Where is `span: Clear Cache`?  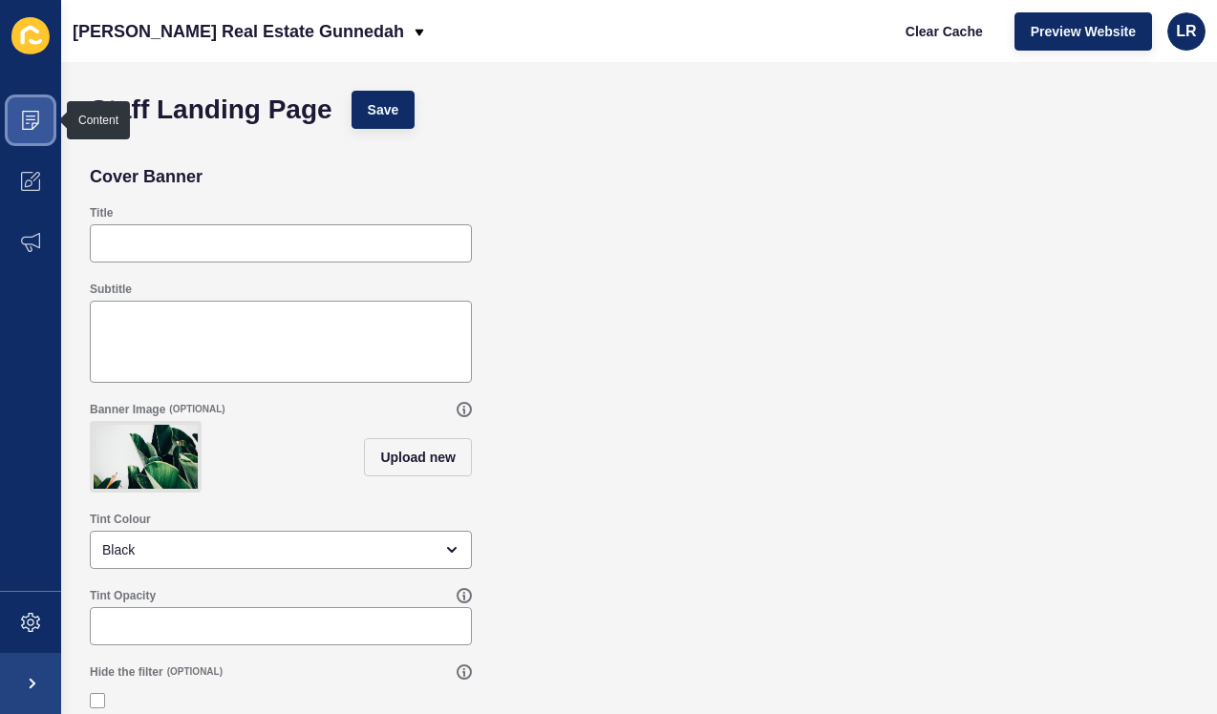
span: Clear Cache is located at coordinates (943, 32).